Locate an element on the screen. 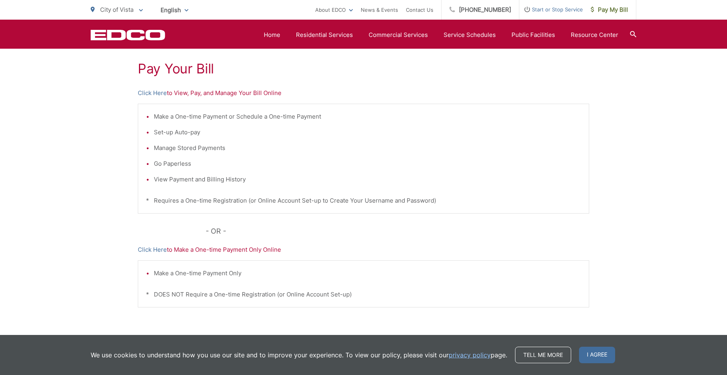 The height and width of the screenshot is (375, 727). a: Tell me more is located at coordinates (543, 355).